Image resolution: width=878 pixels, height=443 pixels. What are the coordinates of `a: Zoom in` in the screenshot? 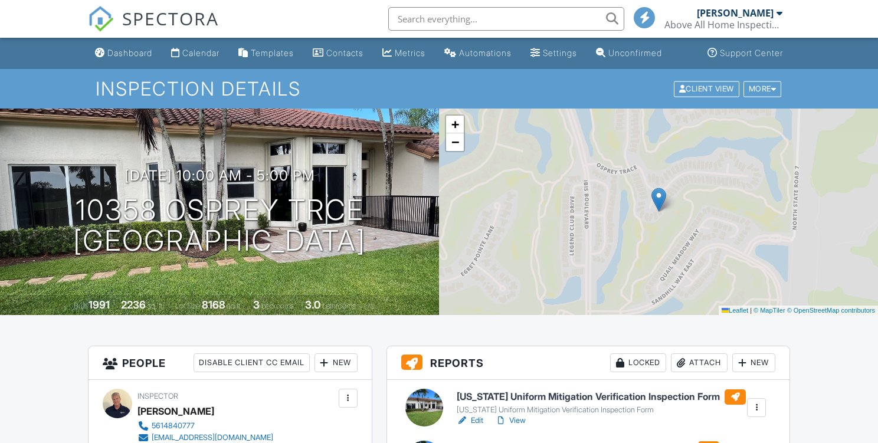 It's located at (455, 124).